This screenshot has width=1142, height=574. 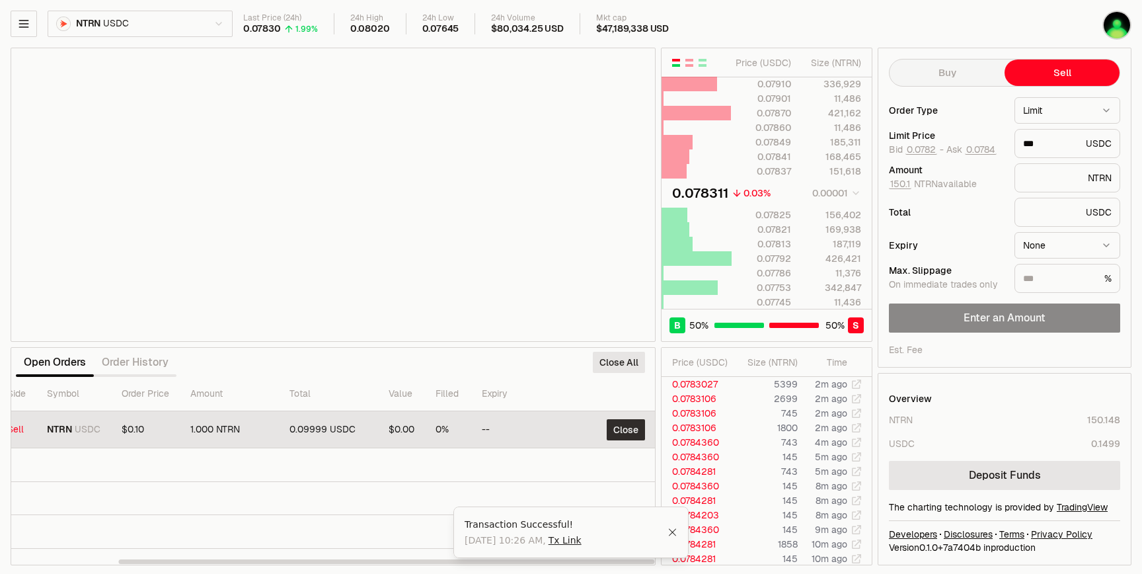 I want to click on div: 24h High, so click(x=370, y=18).